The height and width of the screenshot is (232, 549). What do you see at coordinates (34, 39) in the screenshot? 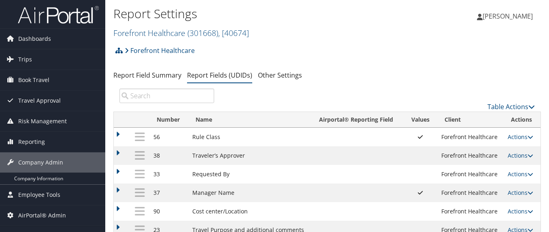
I see `span: Dashboards` at bounding box center [34, 39].